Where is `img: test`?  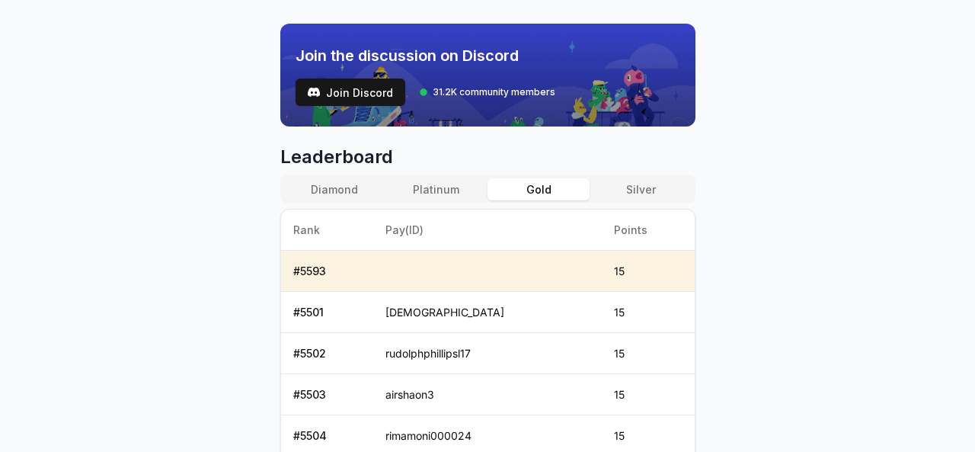 img: test is located at coordinates (314, 92).